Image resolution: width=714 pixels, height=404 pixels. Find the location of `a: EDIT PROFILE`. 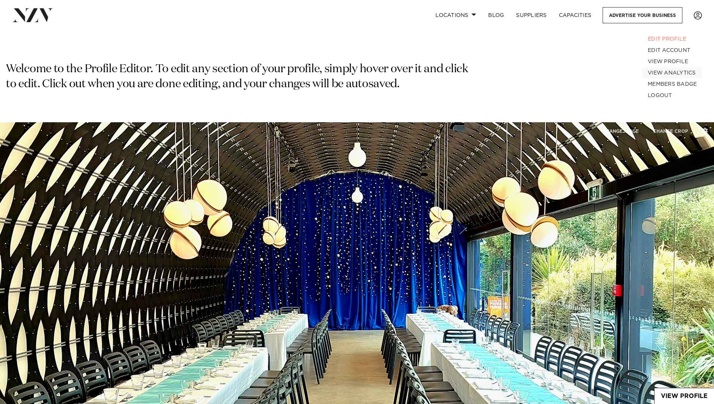

a: EDIT PROFILE is located at coordinates (672, 39).